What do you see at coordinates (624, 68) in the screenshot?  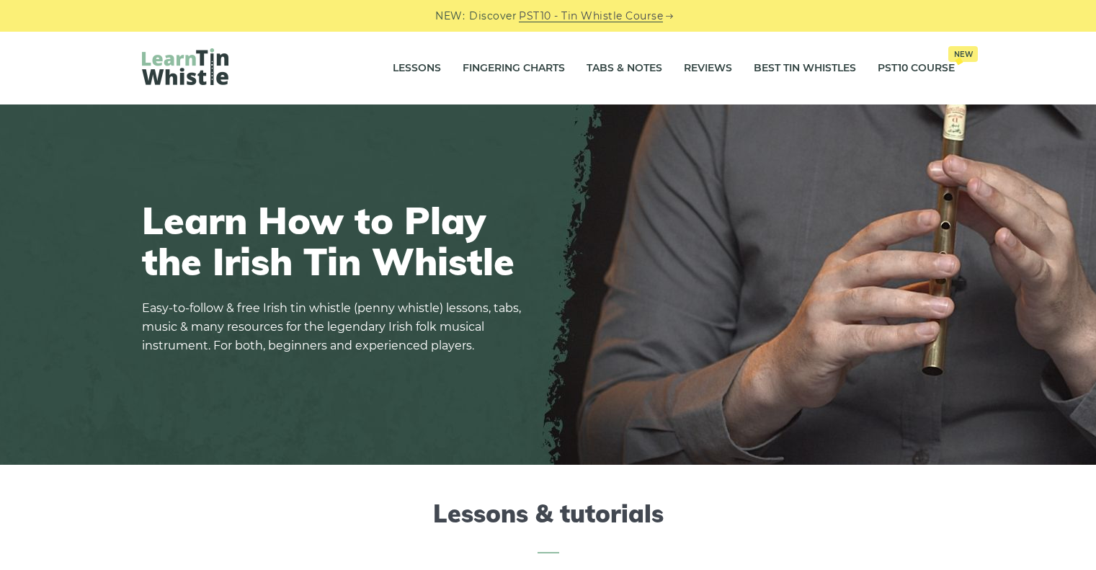 I see `a: Tabs & Notes` at bounding box center [624, 68].